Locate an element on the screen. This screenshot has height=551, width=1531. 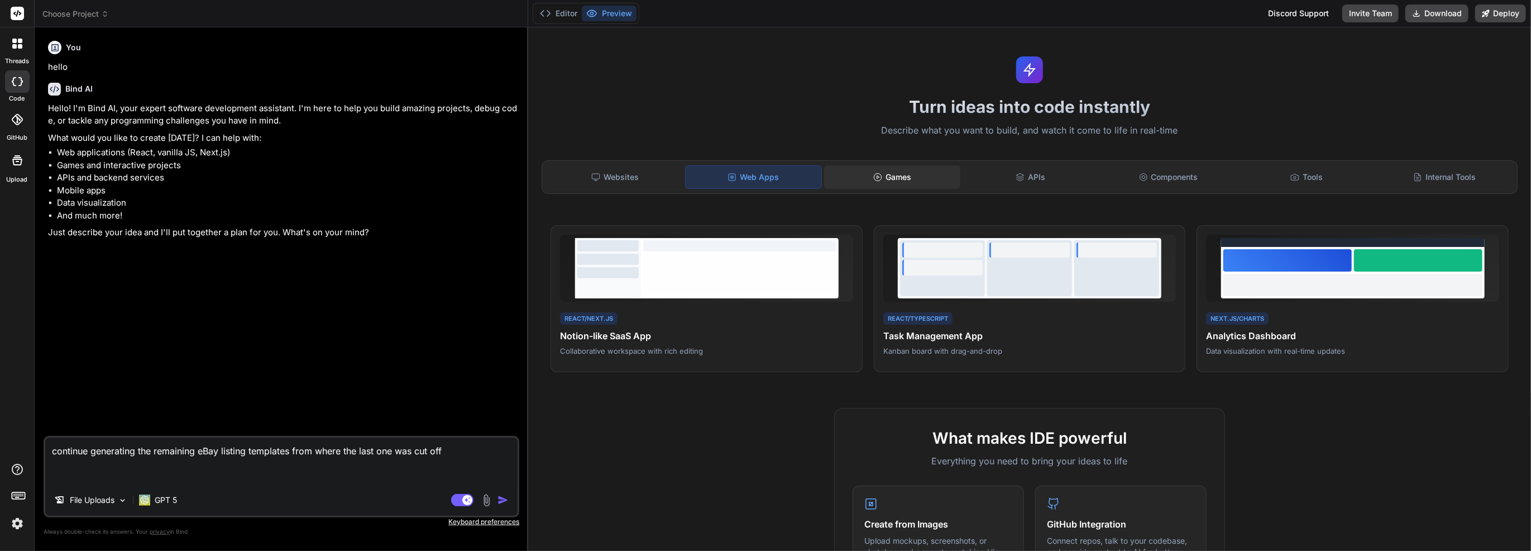
img: icon is located at coordinates (503, 500).